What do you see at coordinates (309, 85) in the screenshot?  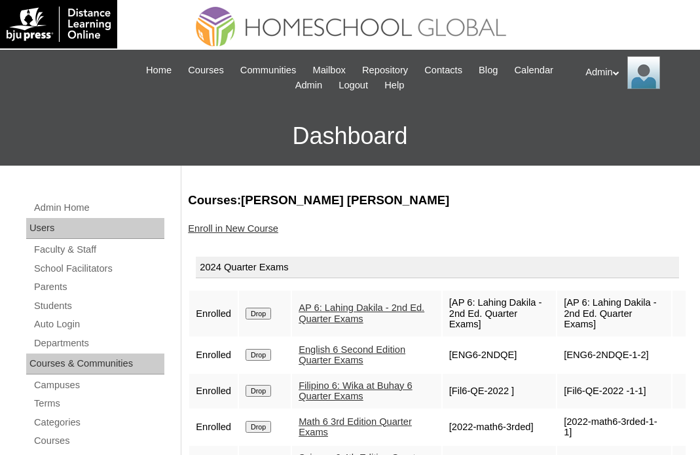 I see `span: Admin` at bounding box center [309, 85].